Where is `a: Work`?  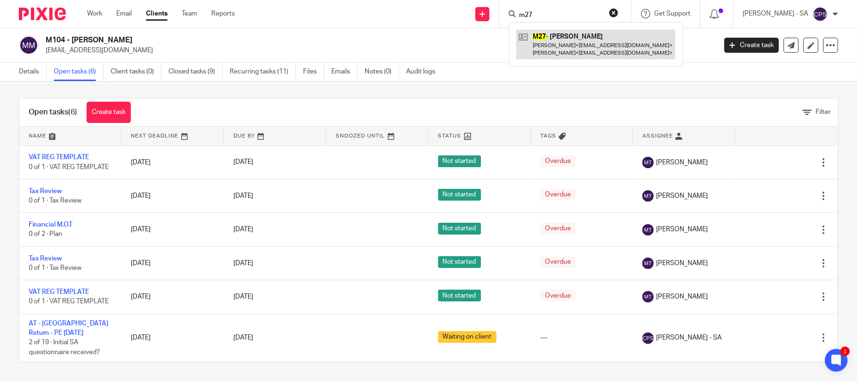 a: Work is located at coordinates (95, 14).